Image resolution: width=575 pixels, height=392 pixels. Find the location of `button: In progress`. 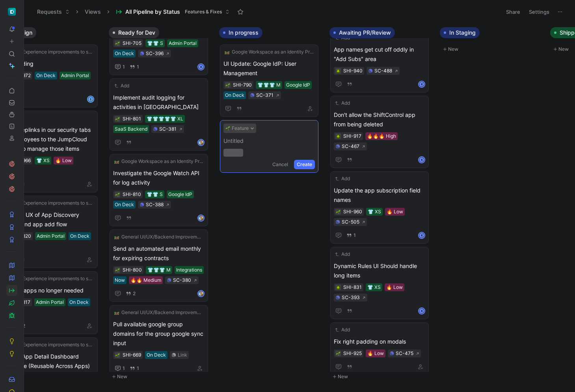

button: In progress is located at coordinates (241, 33).